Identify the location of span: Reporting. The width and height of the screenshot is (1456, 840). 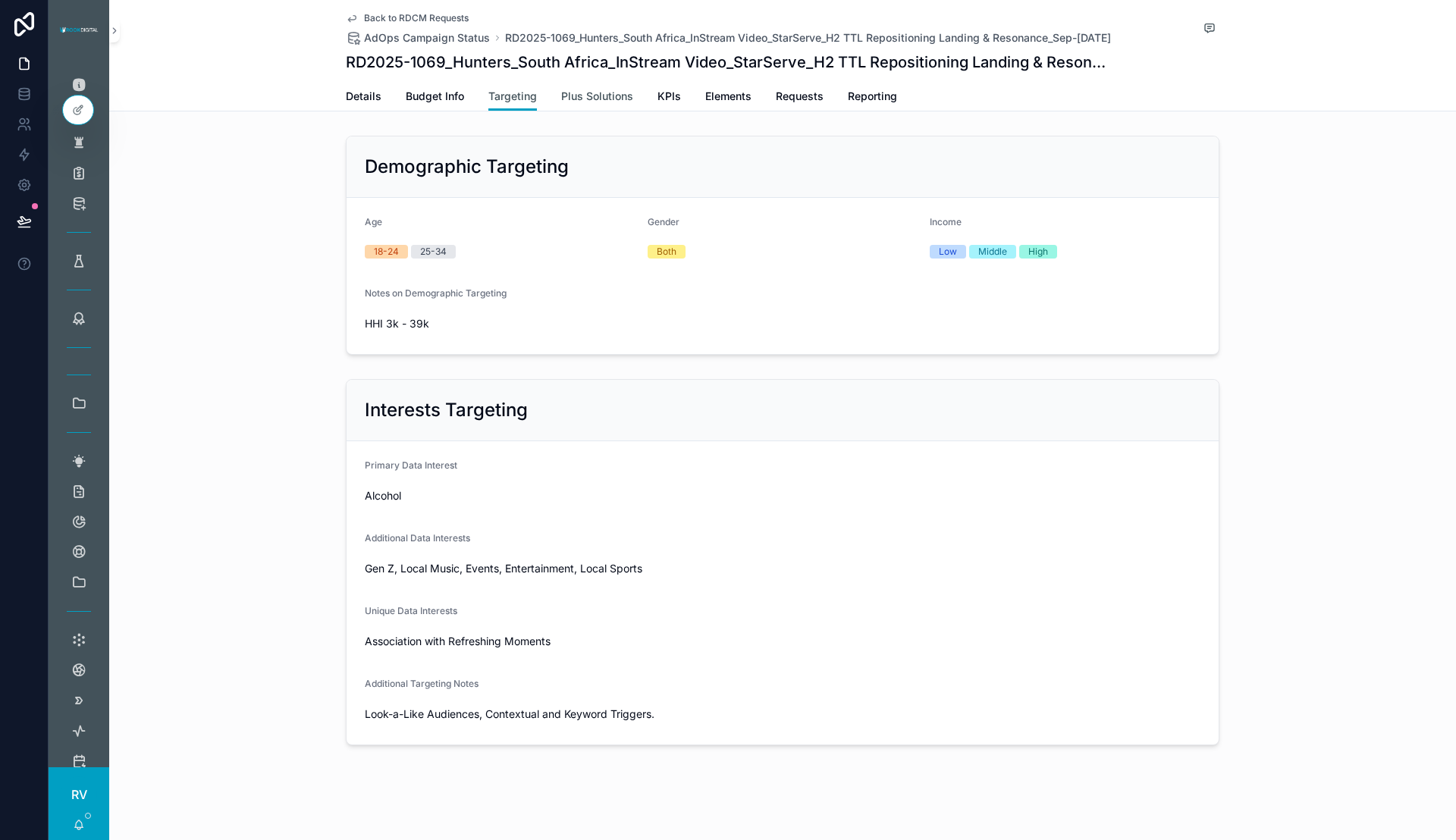
(872, 97).